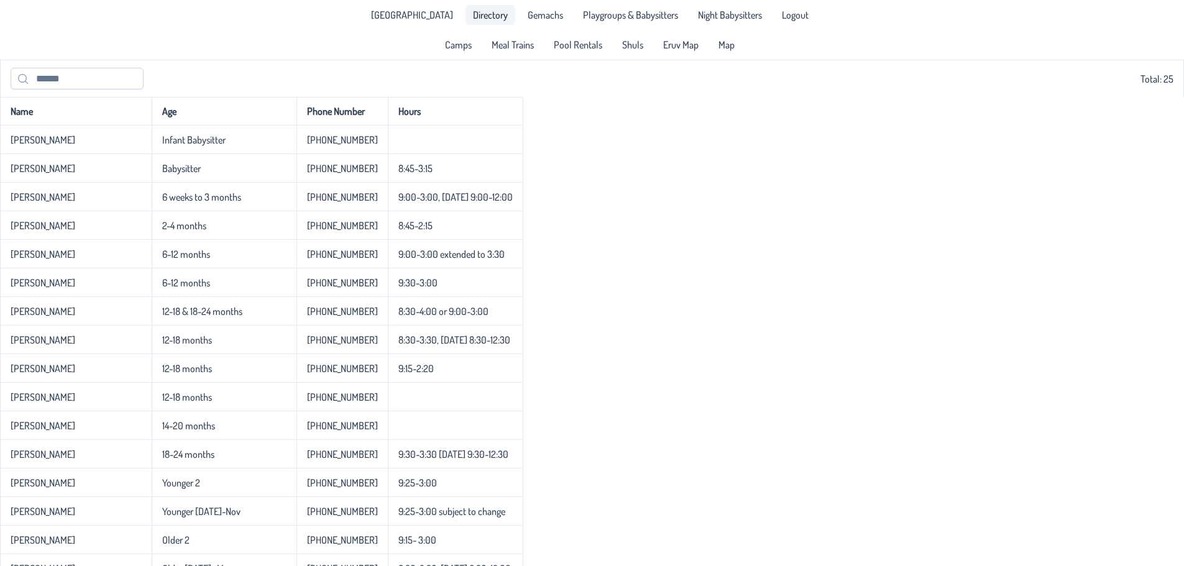 Image resolution: width=1184 pixels, height=566 pixels. I want to click on li: Pool Rentals, so click(578, 45).